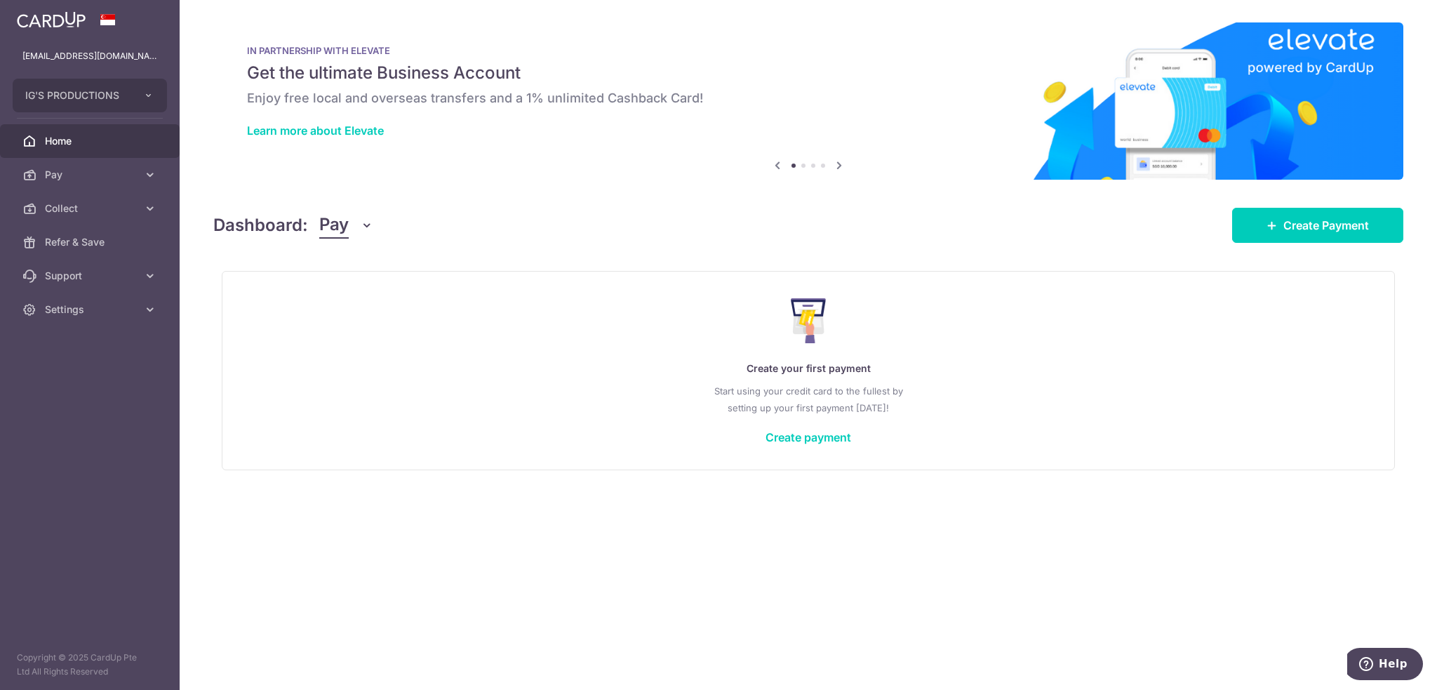  What do you see at coordinates (77, 95) in the screenshot?
I see `span: IG'S PRODUCTIONS` at bounding box center [77, 95].